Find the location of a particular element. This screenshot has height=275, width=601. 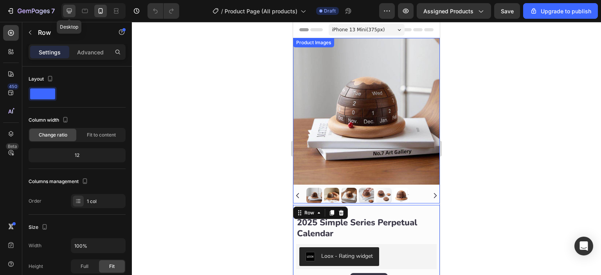

button: 7 is located at coordinates (31, 11).